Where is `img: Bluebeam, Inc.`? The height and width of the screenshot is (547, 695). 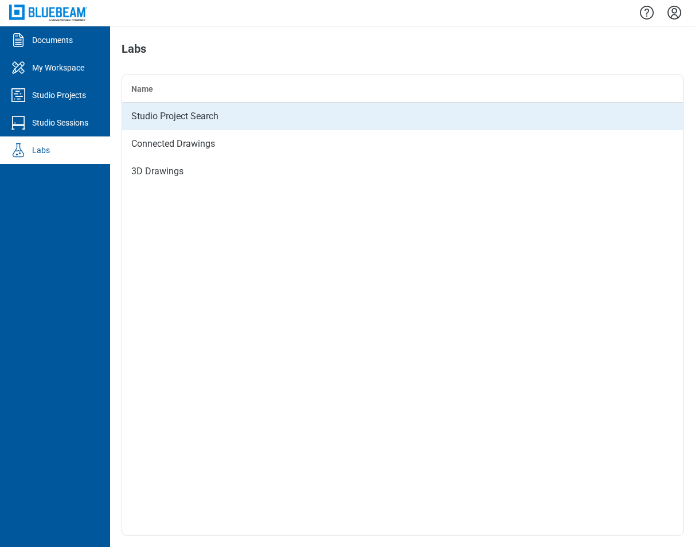
img: Bluebeam, Inc. is located at coordinates (48, 13).